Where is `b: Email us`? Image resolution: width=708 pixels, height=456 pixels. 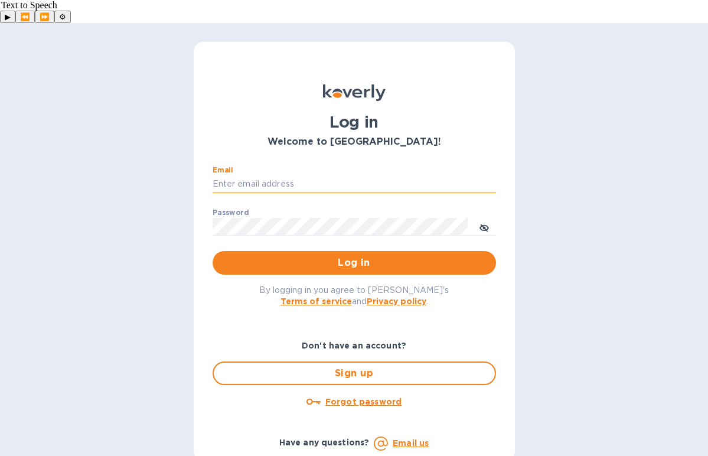
b: Email us is located at coordinates (410, 443).